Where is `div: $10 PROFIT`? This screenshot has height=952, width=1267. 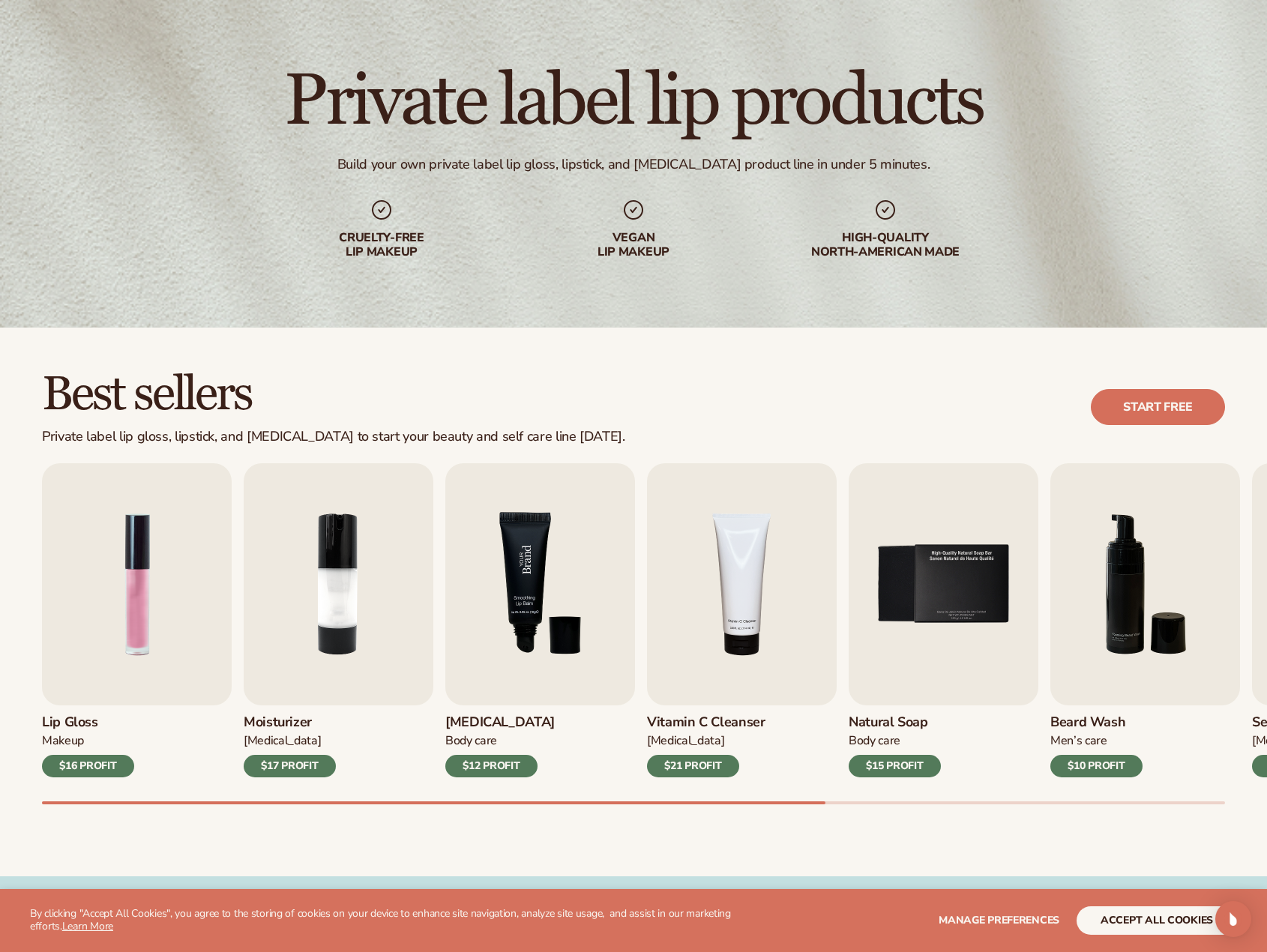 div: $10 PROFIT is located at coordinates (1096, 766).